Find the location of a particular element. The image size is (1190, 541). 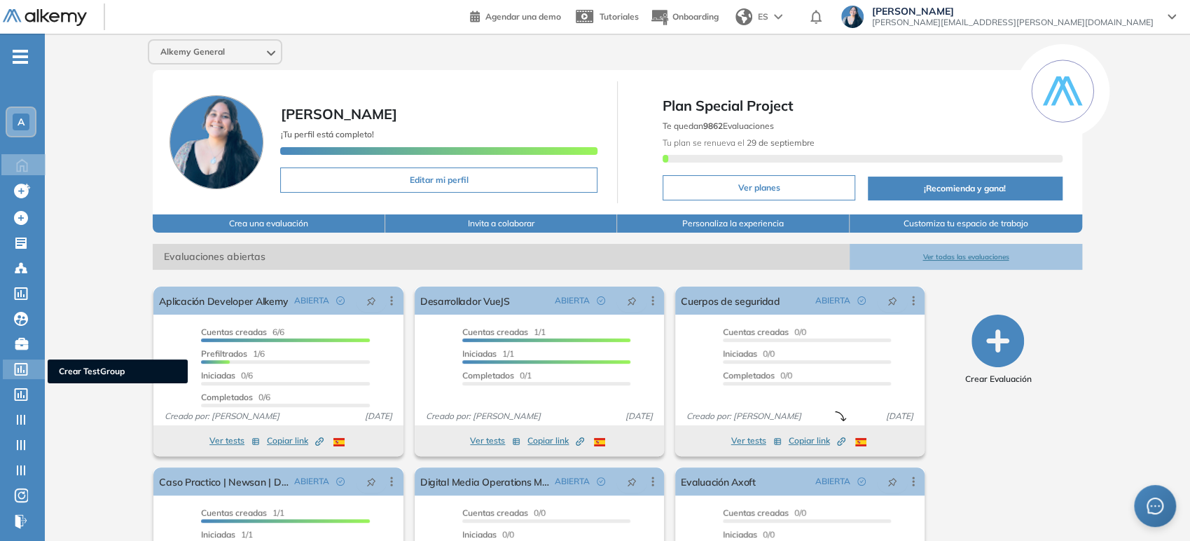

b: 9862 is located at coordinates (713, 125).